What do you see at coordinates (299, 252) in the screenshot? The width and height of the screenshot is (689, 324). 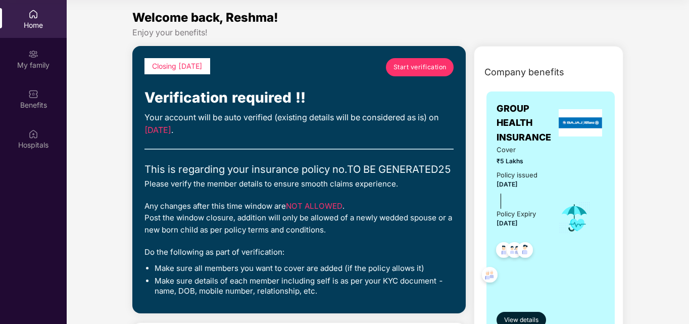 I see `div: Do the following as part of verification:` at bounding box center [299, 252].